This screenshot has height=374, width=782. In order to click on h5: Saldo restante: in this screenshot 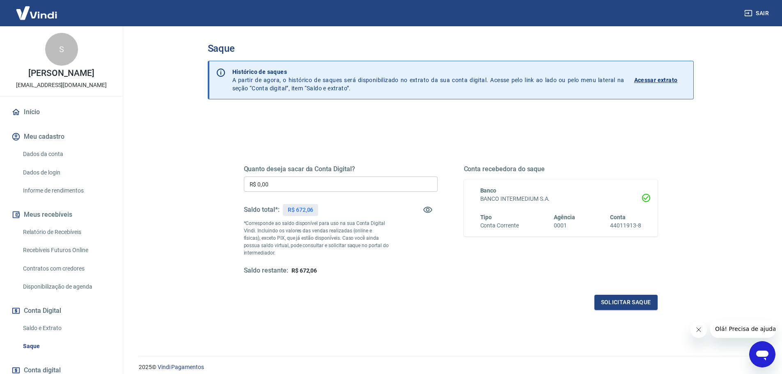, I will do `click(266, 270)`.